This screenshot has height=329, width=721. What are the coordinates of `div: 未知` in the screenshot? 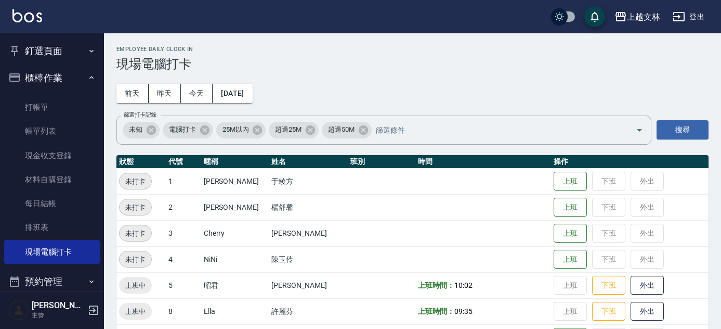 It's located at (141, 130).